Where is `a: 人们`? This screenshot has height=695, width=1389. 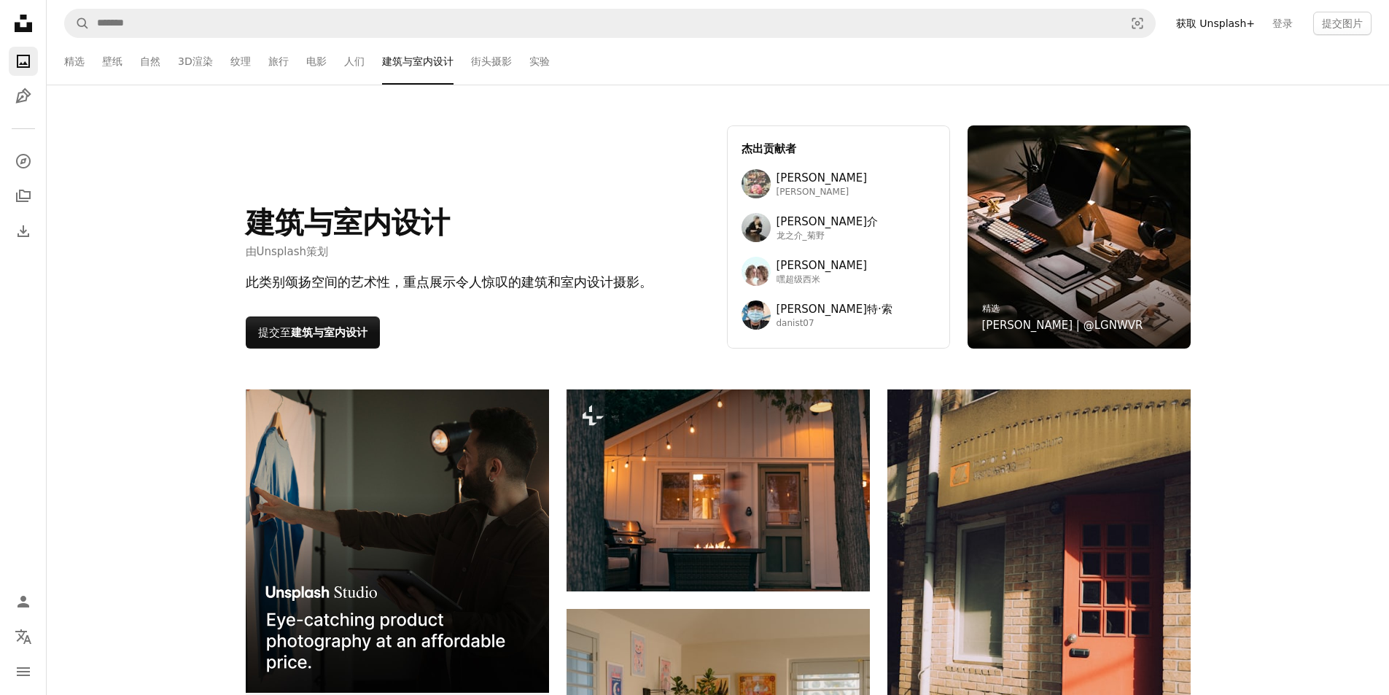
a: 人们 is located at coordinates (354, 61).